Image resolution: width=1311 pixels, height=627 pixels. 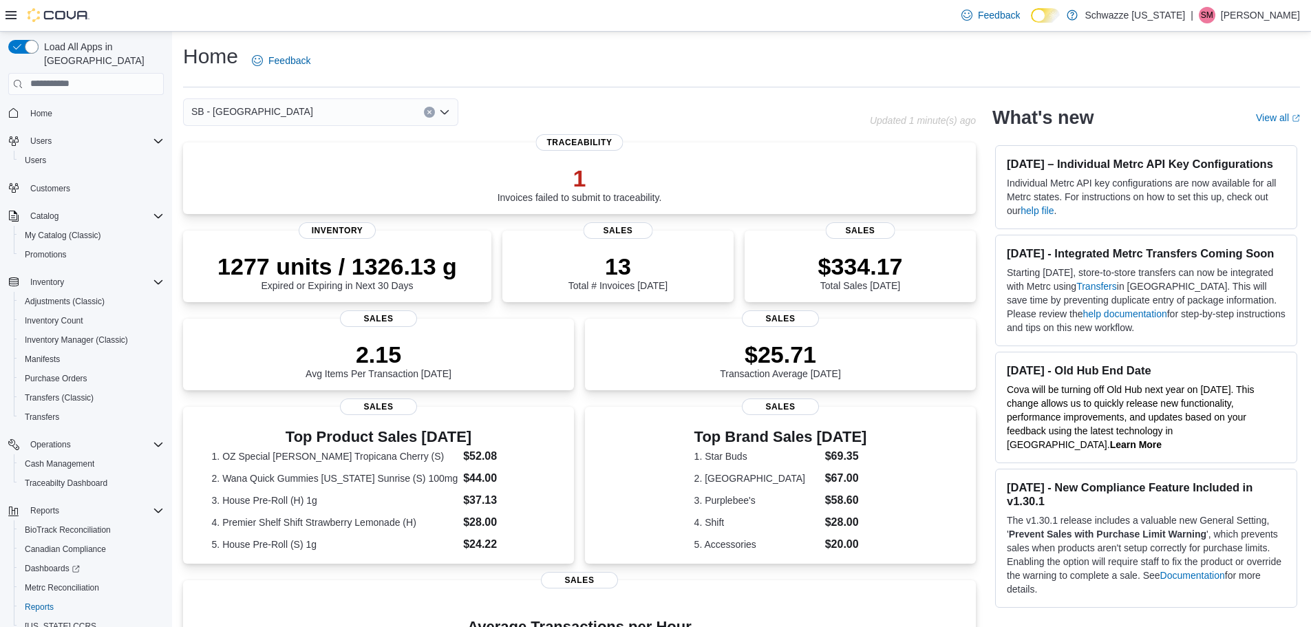 What do you see at coordinates (92, 398) in the screenshot?
I see `span: Transfers (Classic)` at bounding box center [92, 398].